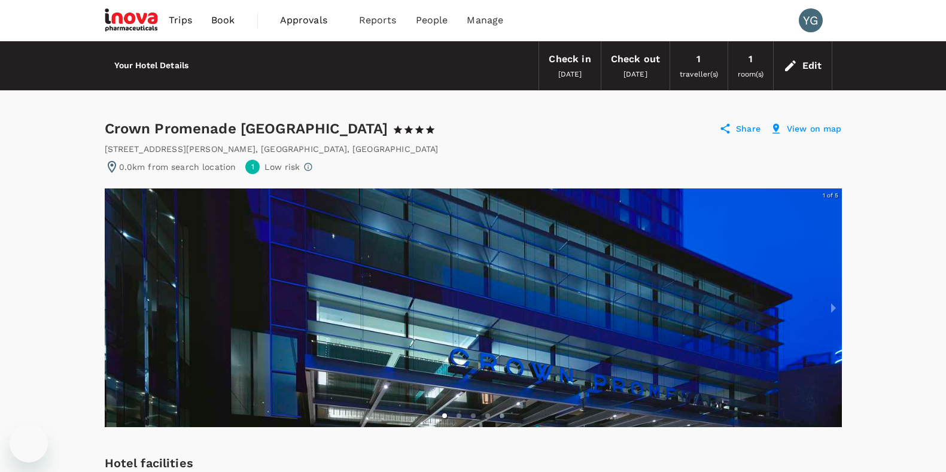 The width and height of the screenshot is (946, 472). Describe the element at coordinates (180, 20) in the screenshot. I see `span: Trips` at that location.